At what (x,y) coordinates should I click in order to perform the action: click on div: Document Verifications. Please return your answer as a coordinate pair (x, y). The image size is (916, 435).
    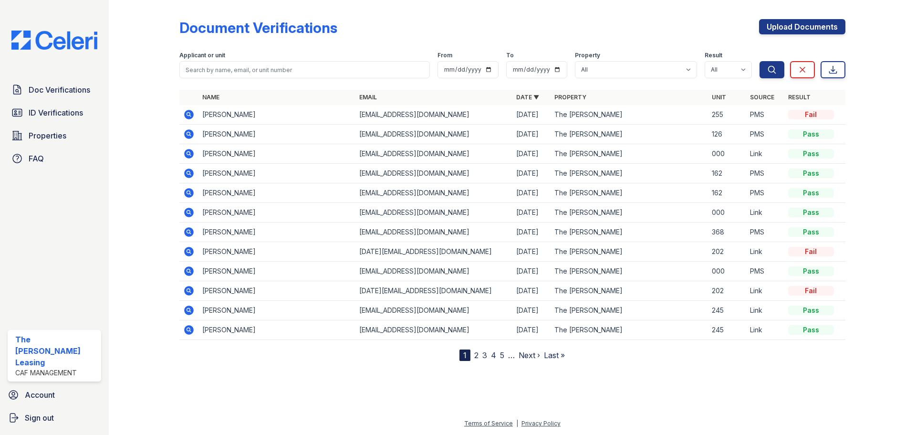
    Looking at the image, I should click on (258, 28).